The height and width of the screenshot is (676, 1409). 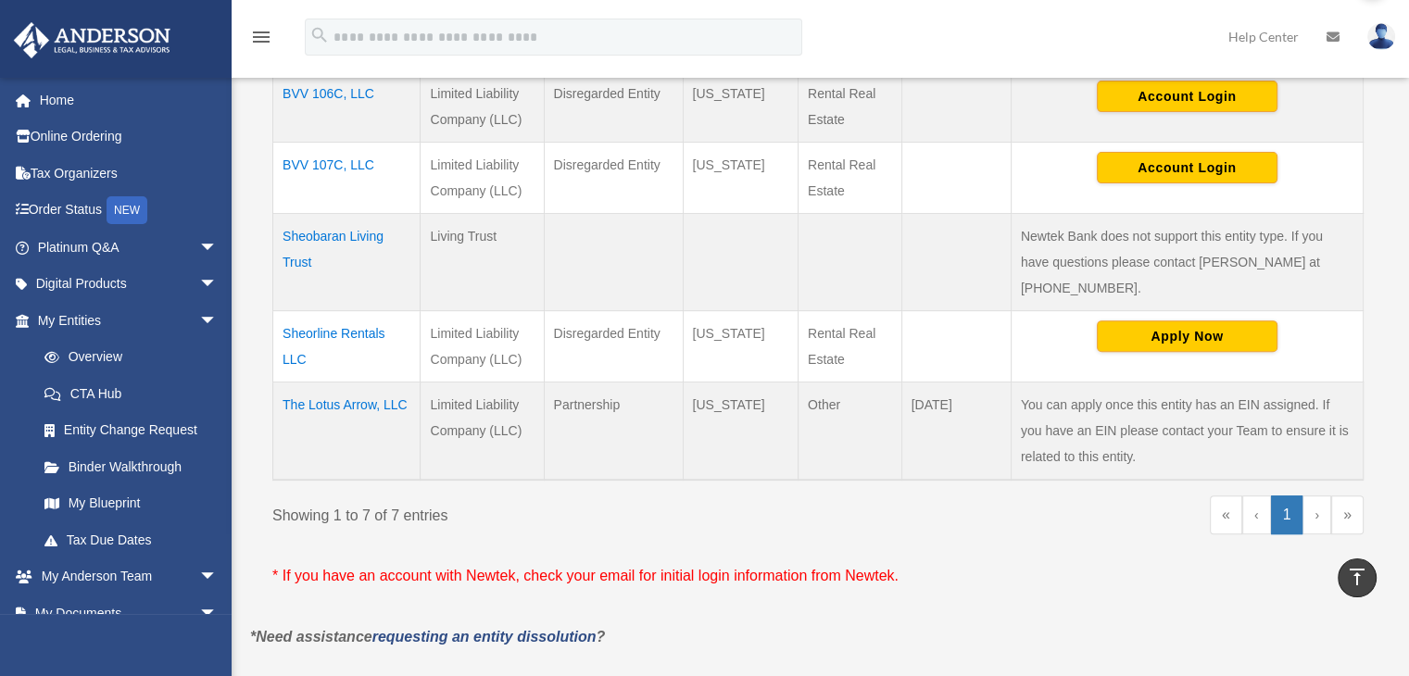 I want to click on a: My Documentsarrow_drop_down, so click(x=129, y=613).